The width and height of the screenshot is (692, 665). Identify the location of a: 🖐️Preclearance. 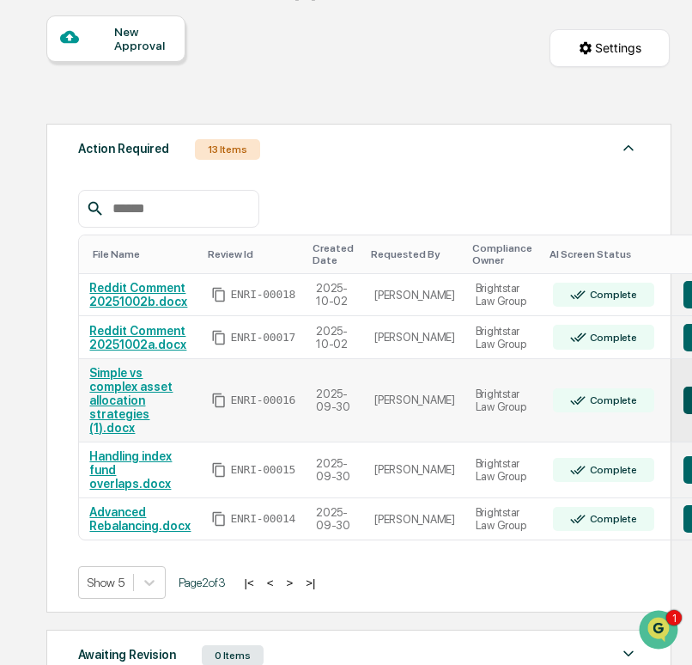
(64, 225).